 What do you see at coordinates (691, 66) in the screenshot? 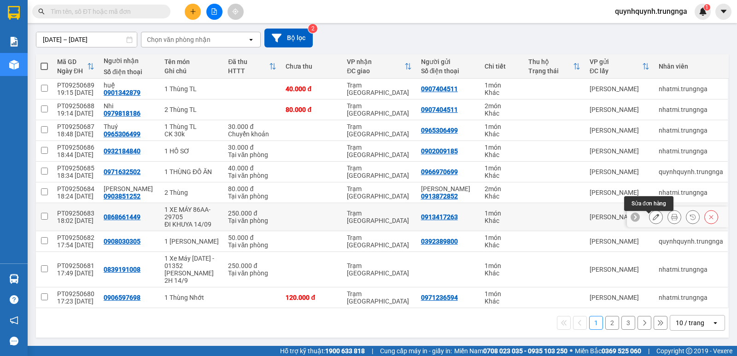
I see `div: Nhân viên` at bounding box center [691, 66].